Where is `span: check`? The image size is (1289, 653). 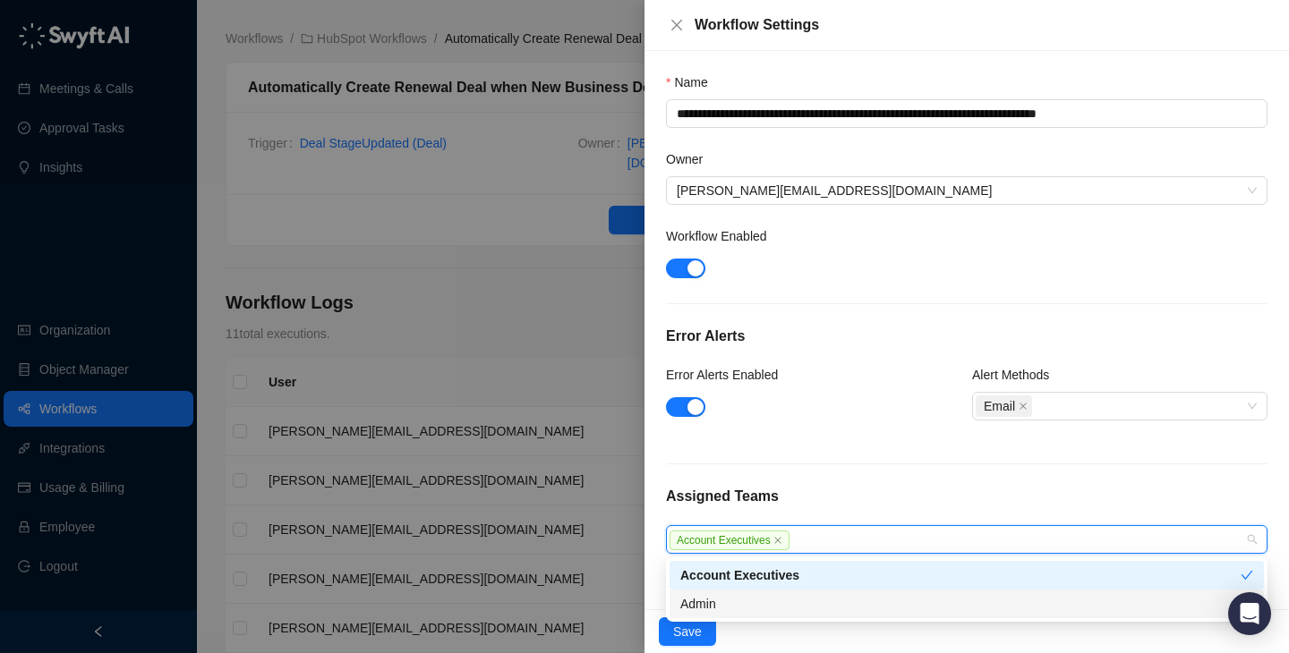
span: check is located at coordinates (1247, 576).